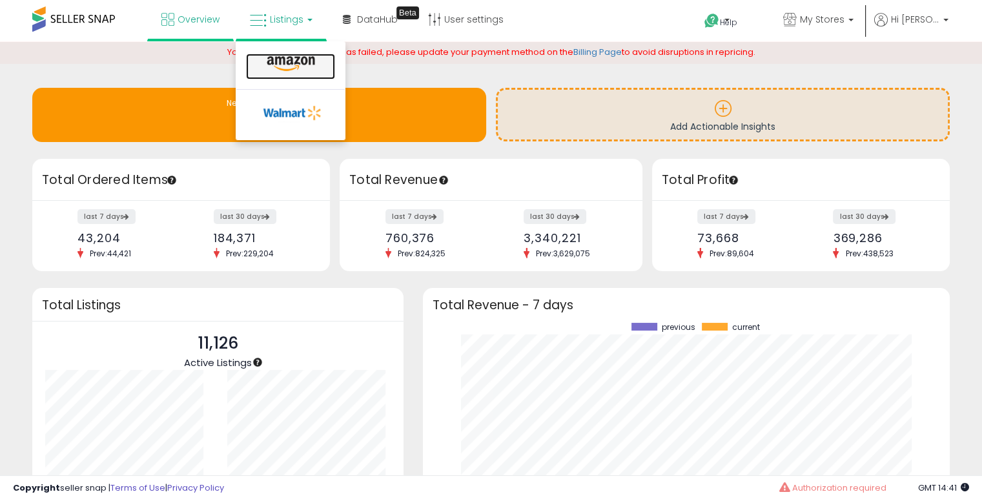 The image size is (982, 501). I want to click on span: previous, so click(679, 327).